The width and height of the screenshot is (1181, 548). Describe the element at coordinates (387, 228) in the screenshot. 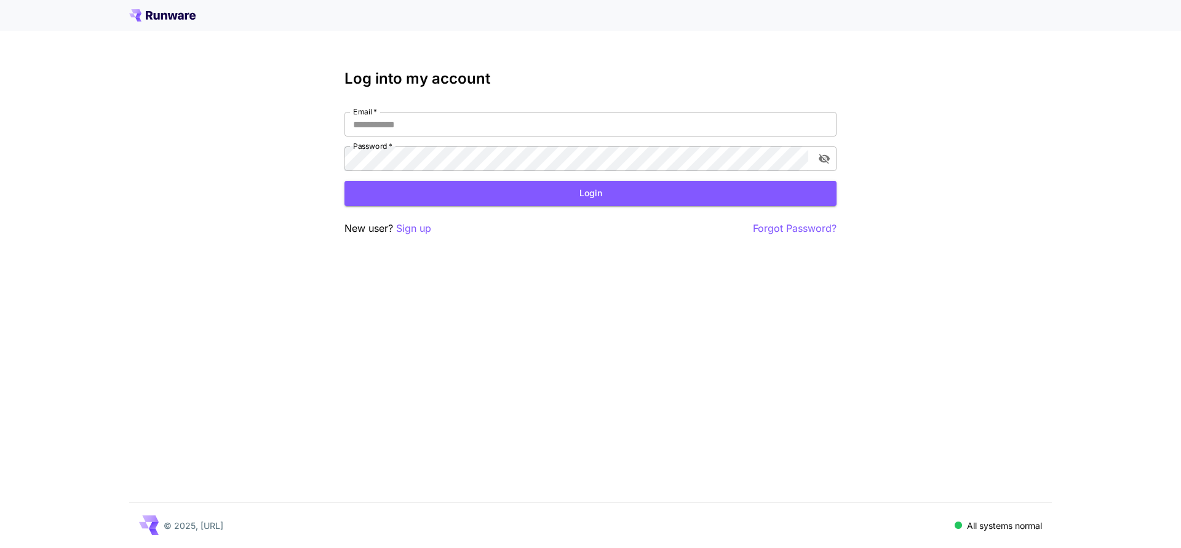

I see `p: New user?` at that location.